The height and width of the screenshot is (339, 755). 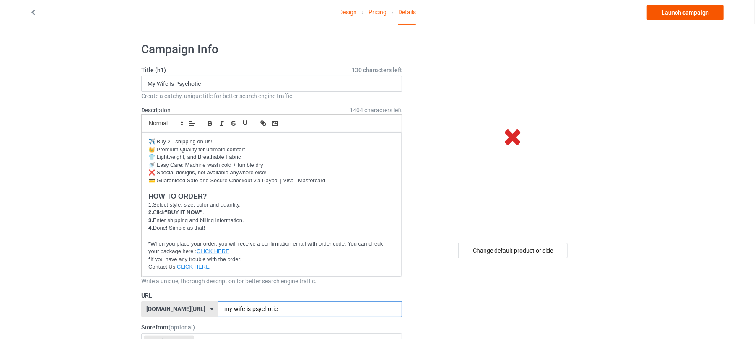 What do you see at coordinates (272, 248) in the screenshot?
I see `p: When you place your order, you will receive a confirmation email with order code. You can check y...` at bounding box center [272, 248].